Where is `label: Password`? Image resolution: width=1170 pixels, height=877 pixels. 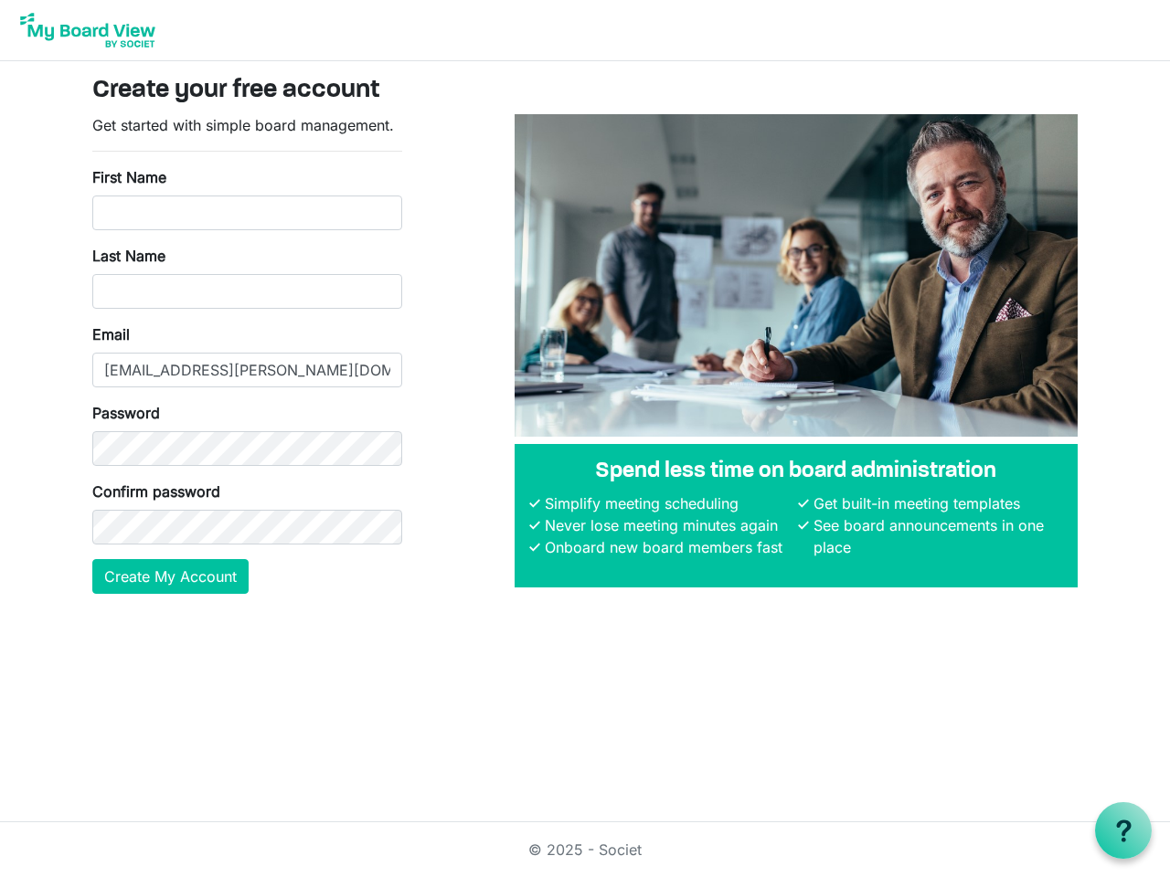
label: Password is located at coordinates (126, 413).